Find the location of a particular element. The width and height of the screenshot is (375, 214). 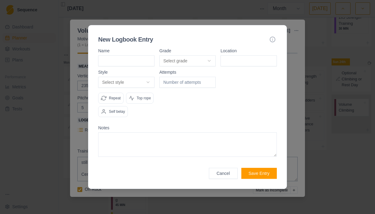

p: Repeat is located at coordinates (115, 98).